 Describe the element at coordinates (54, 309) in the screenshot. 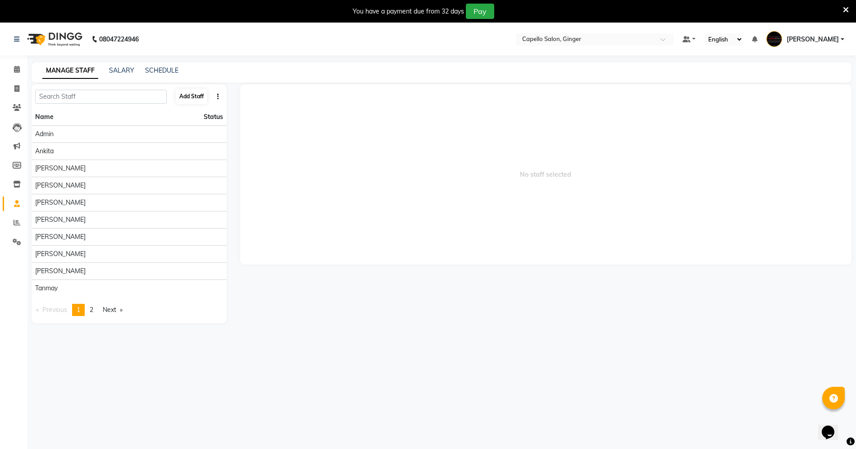

I see `span: Previous` at that location.